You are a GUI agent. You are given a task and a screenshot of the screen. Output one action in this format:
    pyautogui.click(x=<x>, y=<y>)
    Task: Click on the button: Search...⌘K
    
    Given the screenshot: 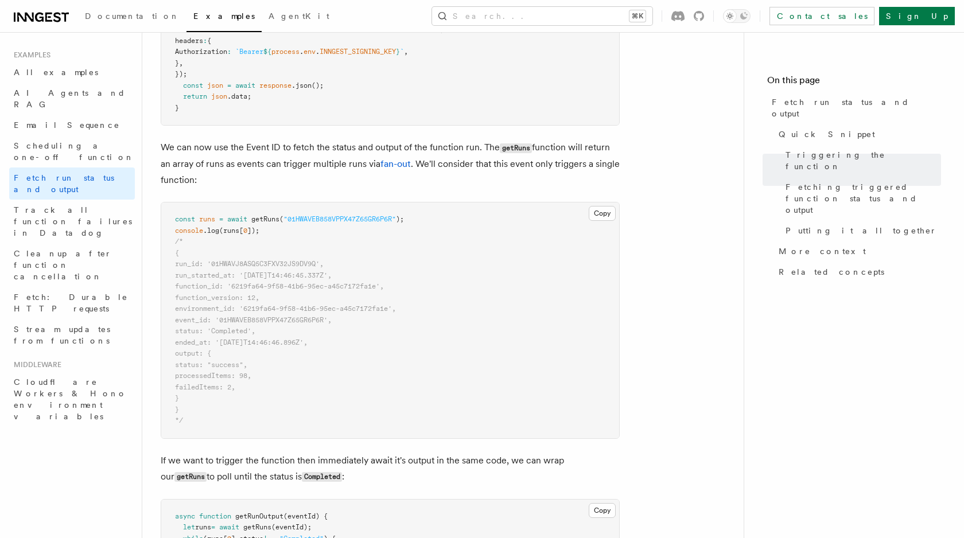 What is the action you would take?
    pyautogui.click(x=542, y=16)
    